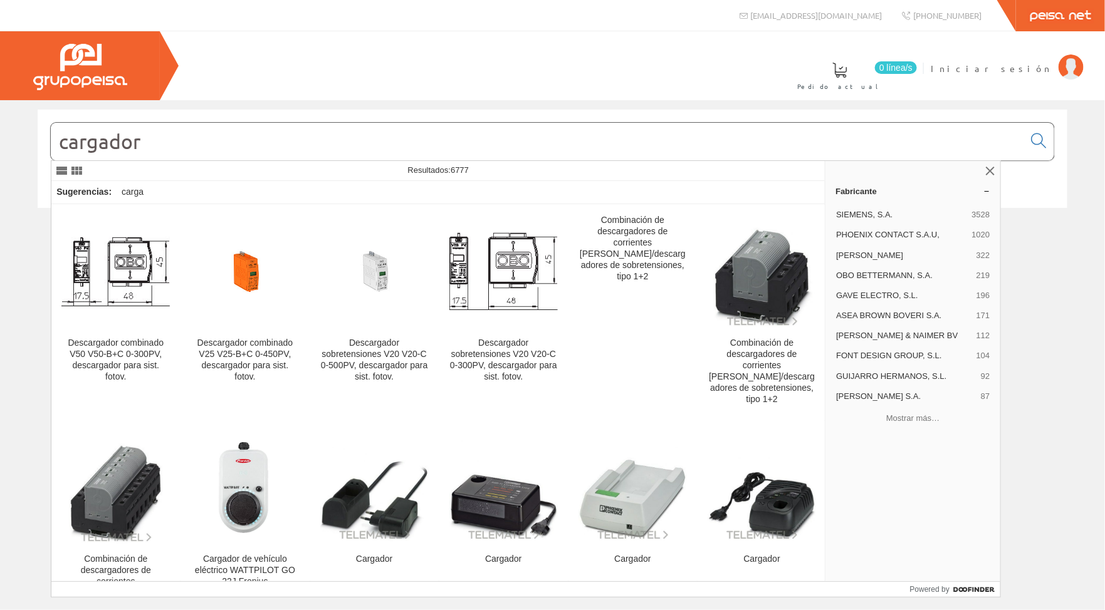 The height and width of the screenshot is (610, 1105). What do you see at coordinates (1007, 58) in the screenshot?
I see `a: Iniciar sesión` at bounding box center [1007, 58].